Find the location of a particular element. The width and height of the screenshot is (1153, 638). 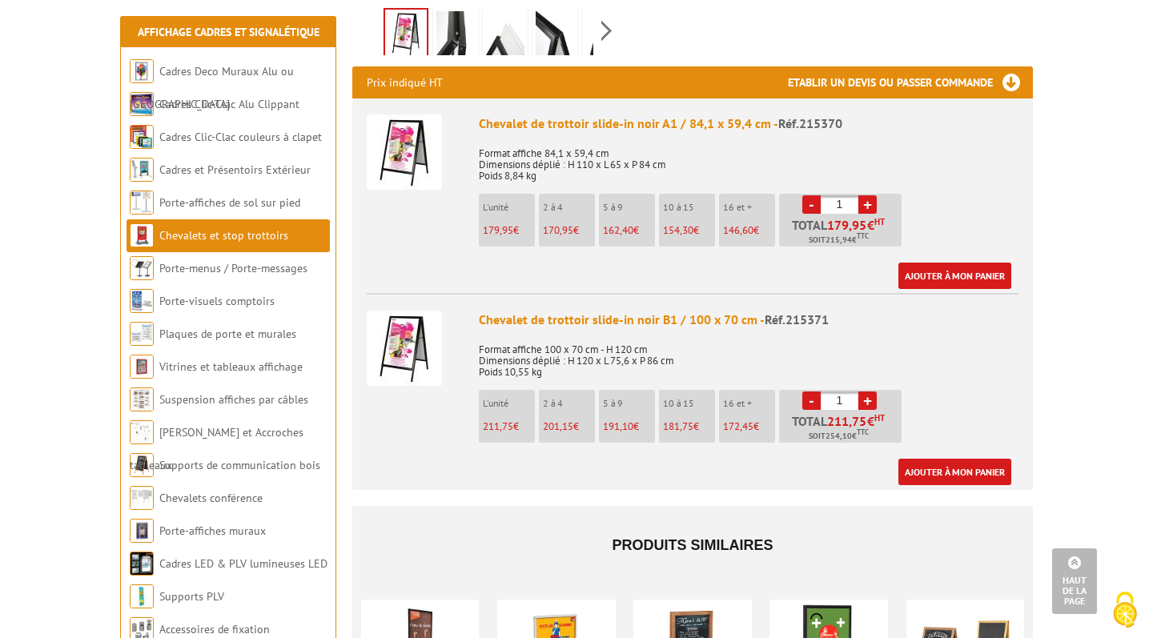

a: Cadres Clic-Clac couleurs à clapet is located at coordinates (240, 137).